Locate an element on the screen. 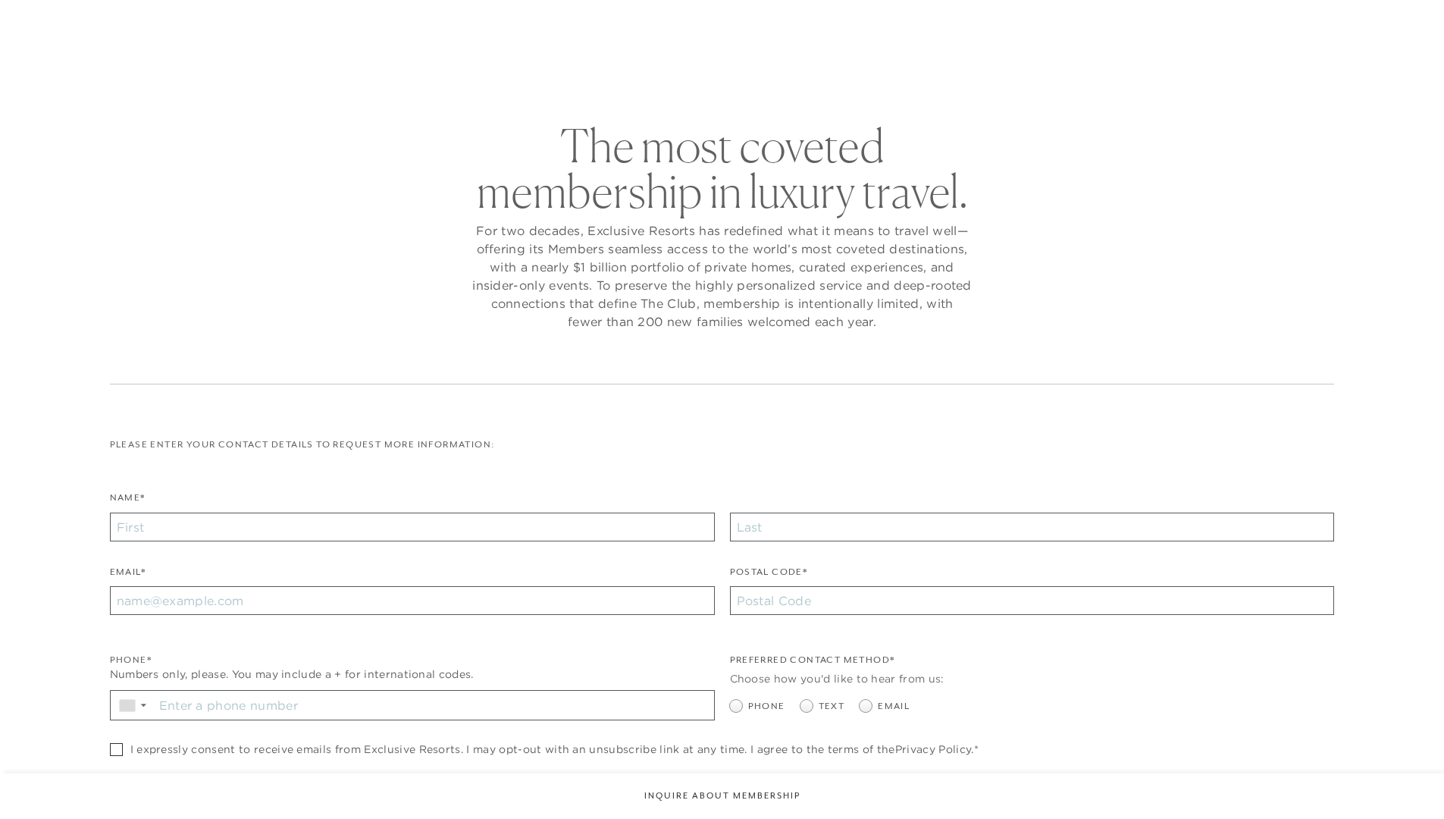 Image resolution: width=1444 pixels, height=819 pixels. span: Text is located at coordinates (832, 706).